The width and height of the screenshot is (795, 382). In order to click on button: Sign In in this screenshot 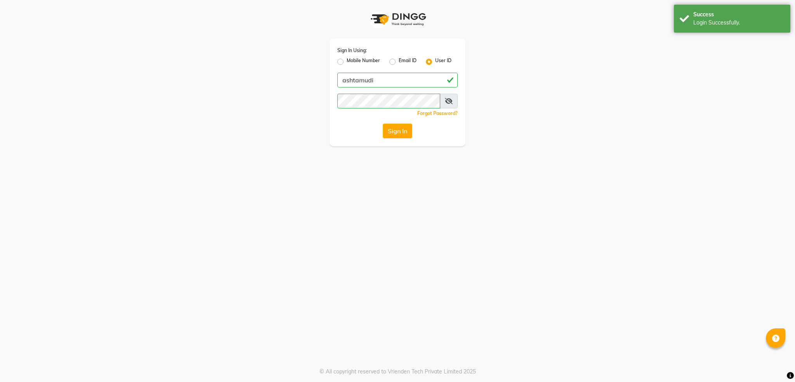, I will do `click(397, 131)`.